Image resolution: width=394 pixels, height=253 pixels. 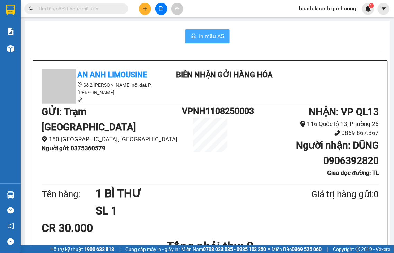 What do you see at coordinates (145, 9) in the screenshot?
I see `button: plus` at bounding box center [145, 9].